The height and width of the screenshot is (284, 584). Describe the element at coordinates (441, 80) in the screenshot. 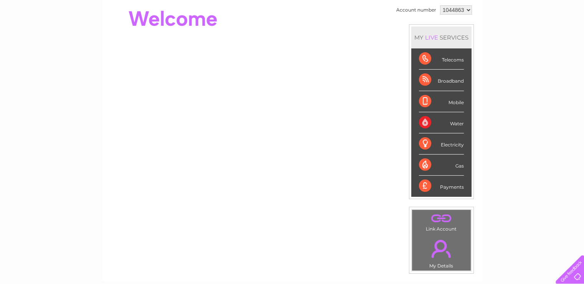

I see `div: Broadband` at that location.